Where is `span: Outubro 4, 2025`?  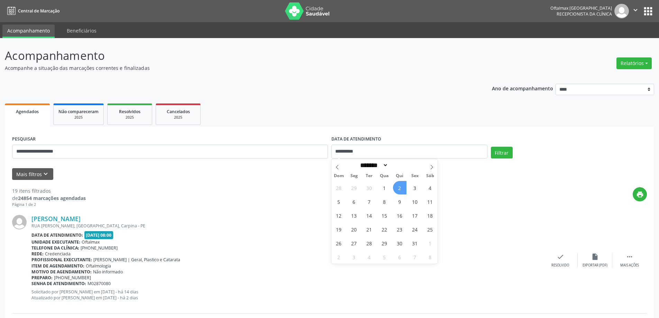
span: Outubro 4, 2025 is located at coordinates (430, 188).